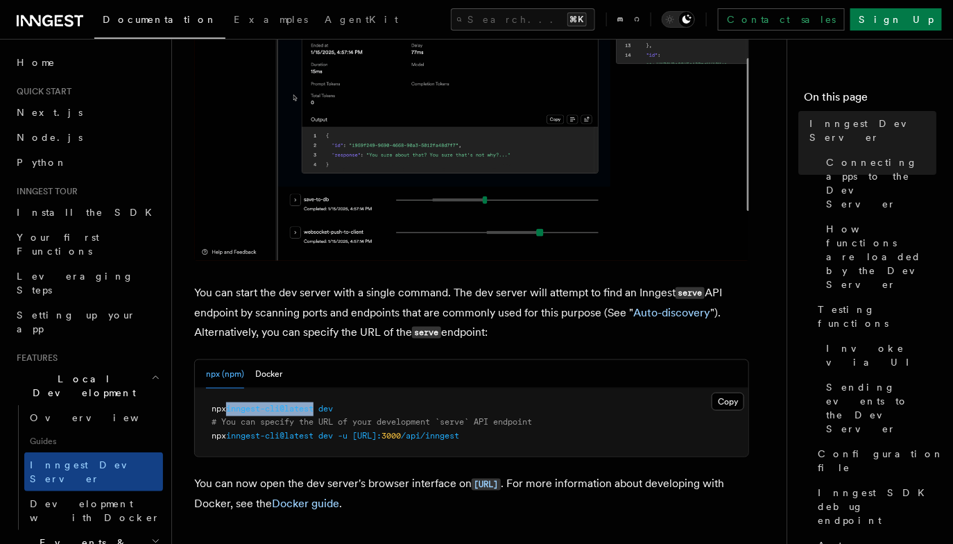 This screenshot has width=953, height=544. What do you see at coordinates (58, 244) in the screenshot?
I see `span: Your first Functions` at bounding box center [58, 244].